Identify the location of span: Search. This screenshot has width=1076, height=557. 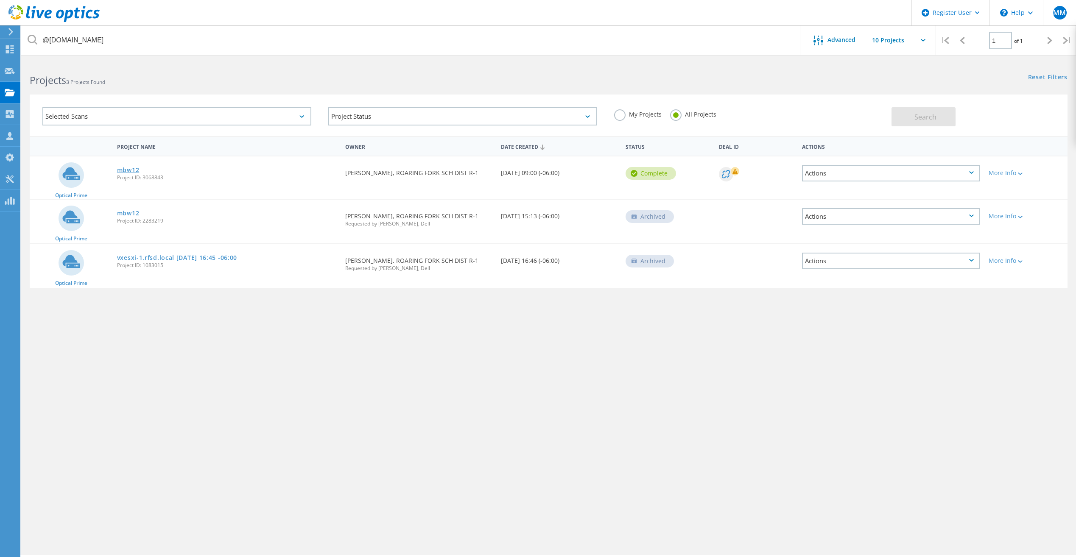
(926, 117).